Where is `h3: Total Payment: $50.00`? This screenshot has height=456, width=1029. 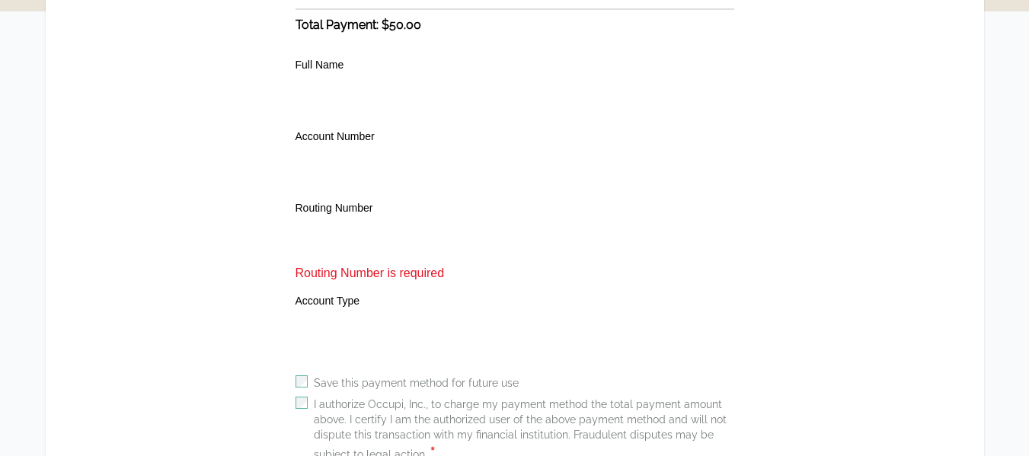 h3: Total Payment: $50.00 is located at coordinates (515, 25).